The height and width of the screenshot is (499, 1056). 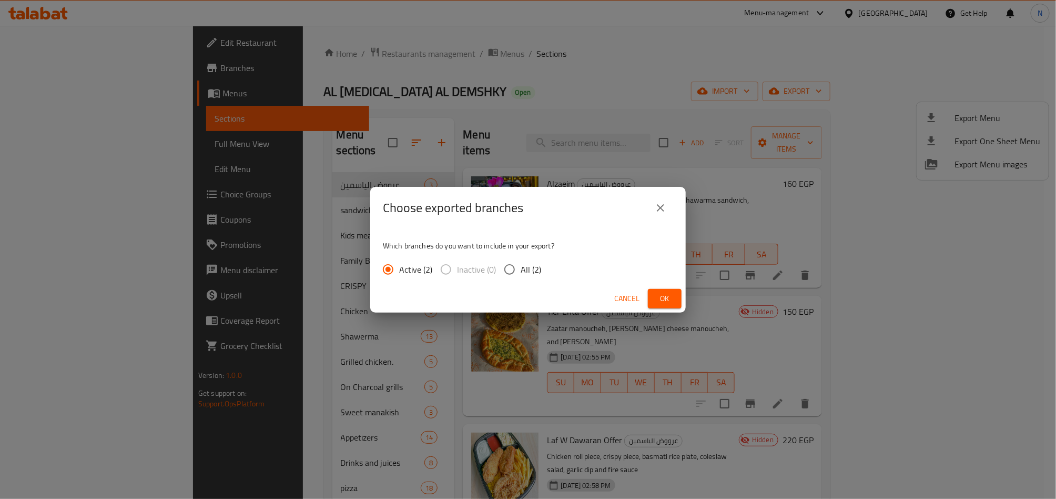 What do you see at coordinates (476, 269) in the screenshot?
I see `span: Inactive (0)` at bounding box center [476, 269].